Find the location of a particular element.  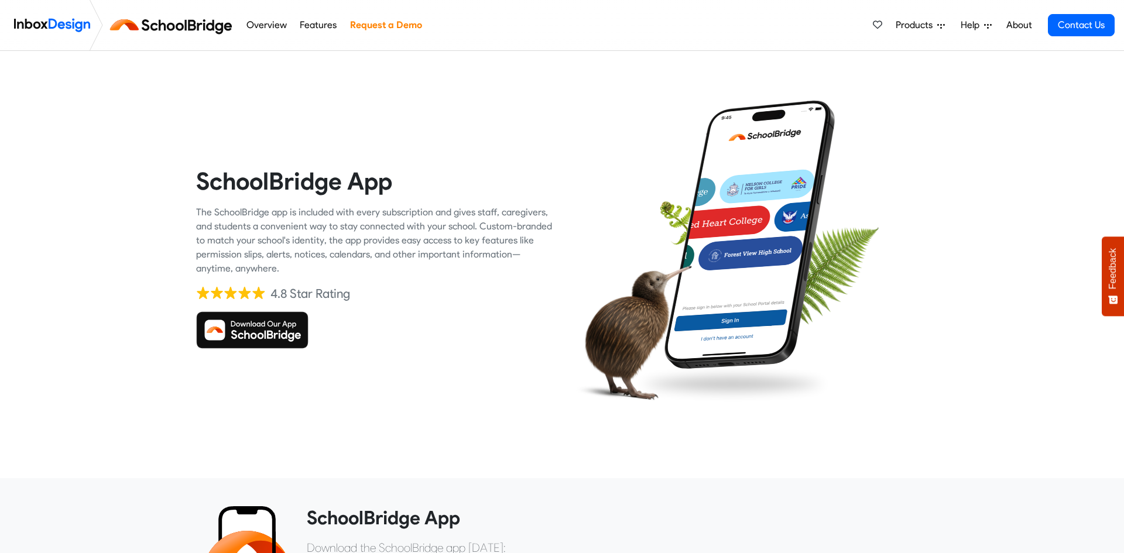

a: Overview is located at coordinates (266, 25).